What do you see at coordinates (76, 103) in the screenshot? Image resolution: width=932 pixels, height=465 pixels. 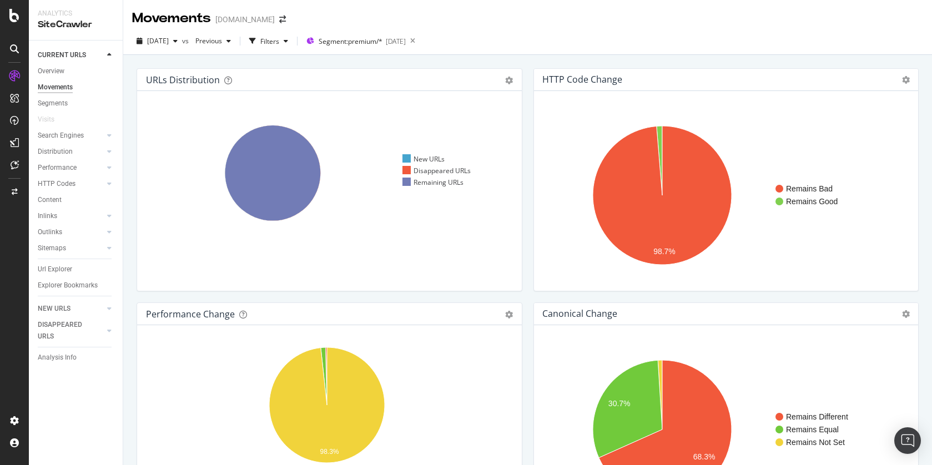 I see `a: Segments` at bounding box center [76, 103].